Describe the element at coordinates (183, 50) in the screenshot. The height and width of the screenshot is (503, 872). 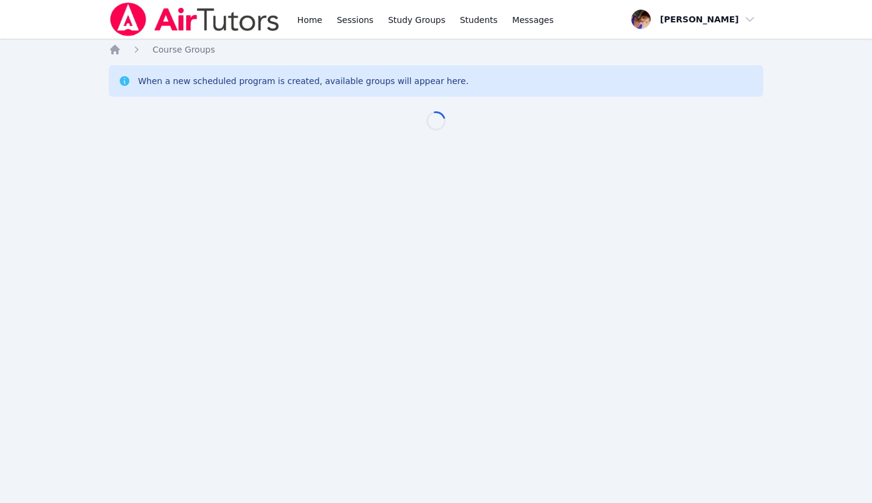
I see `span: Course Groups` at that location.